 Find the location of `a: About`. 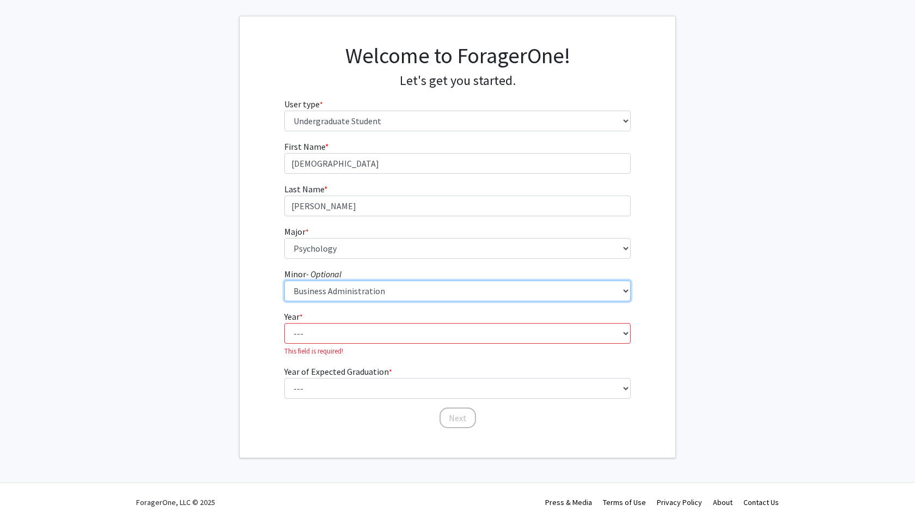

a: About is located at coordinates (723, 502).